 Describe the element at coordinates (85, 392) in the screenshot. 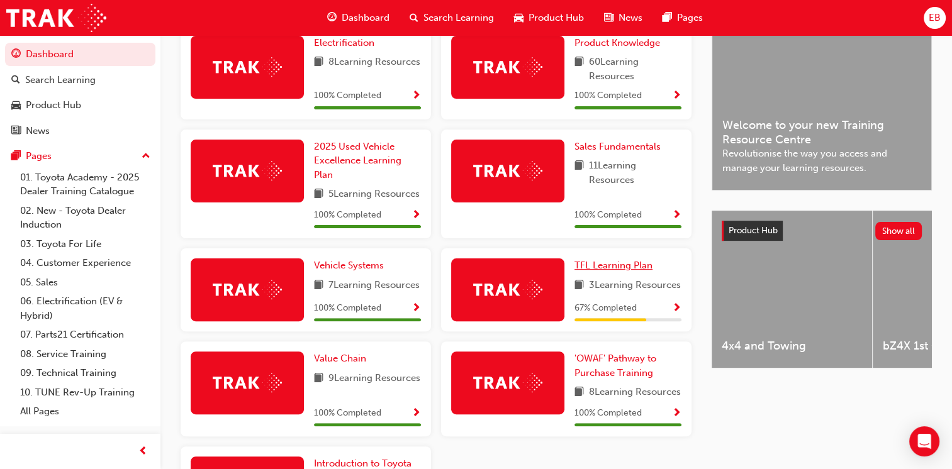

I see `a: 10. TUNE Rev-Up Training` at that location.